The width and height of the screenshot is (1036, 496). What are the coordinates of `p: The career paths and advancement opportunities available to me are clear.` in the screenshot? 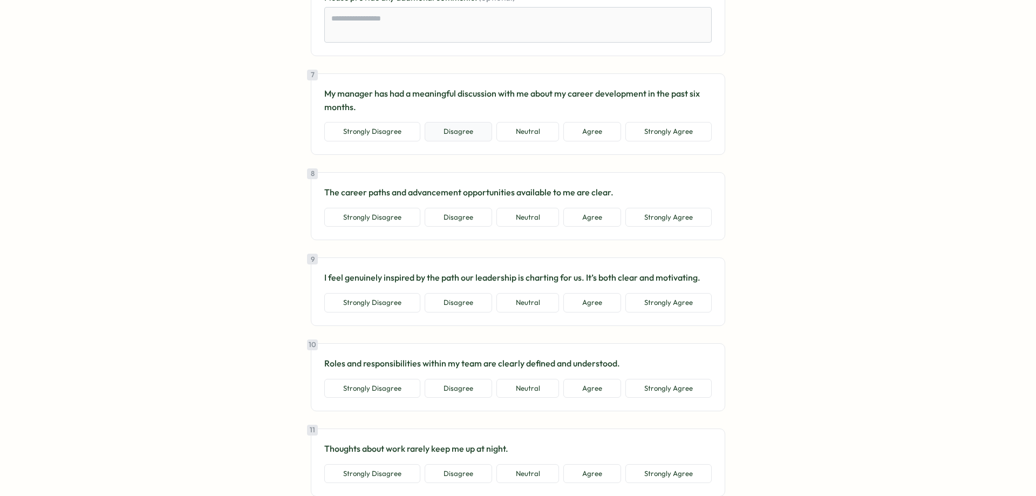 It's located at (518, 192).